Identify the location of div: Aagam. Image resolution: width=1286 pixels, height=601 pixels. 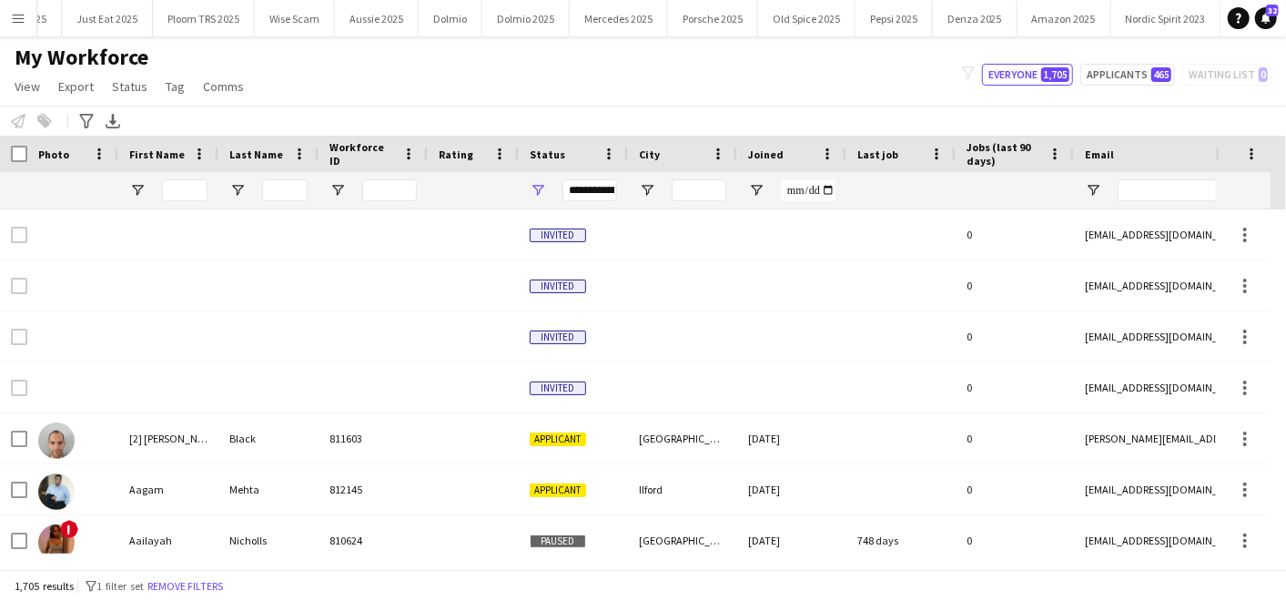
(168, 489).